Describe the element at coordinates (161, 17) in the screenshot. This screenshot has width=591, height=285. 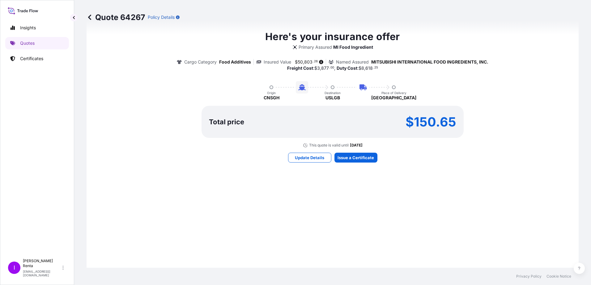
I see `p: Policy Details` at that location.